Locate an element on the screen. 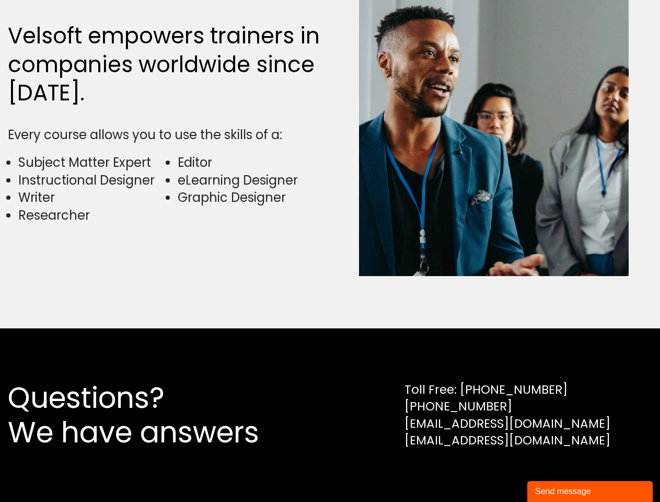 The image size is (660, 502). li: Instructional Designer is located at coordinates (91, 180).